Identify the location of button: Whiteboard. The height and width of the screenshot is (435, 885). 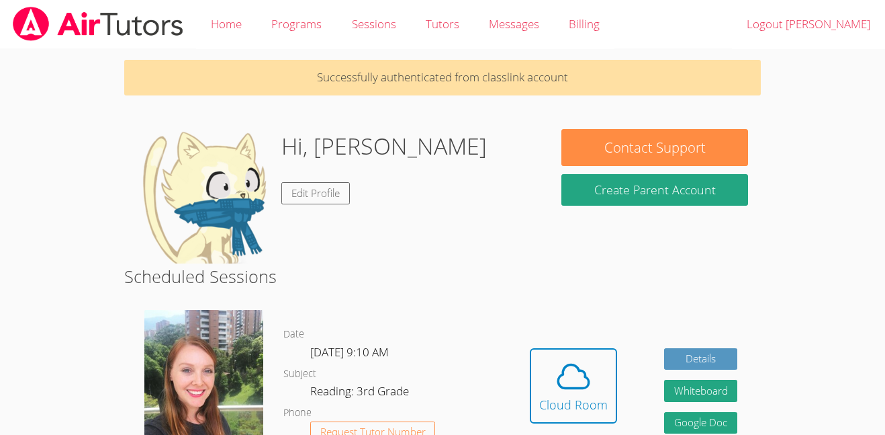
(701, 390).